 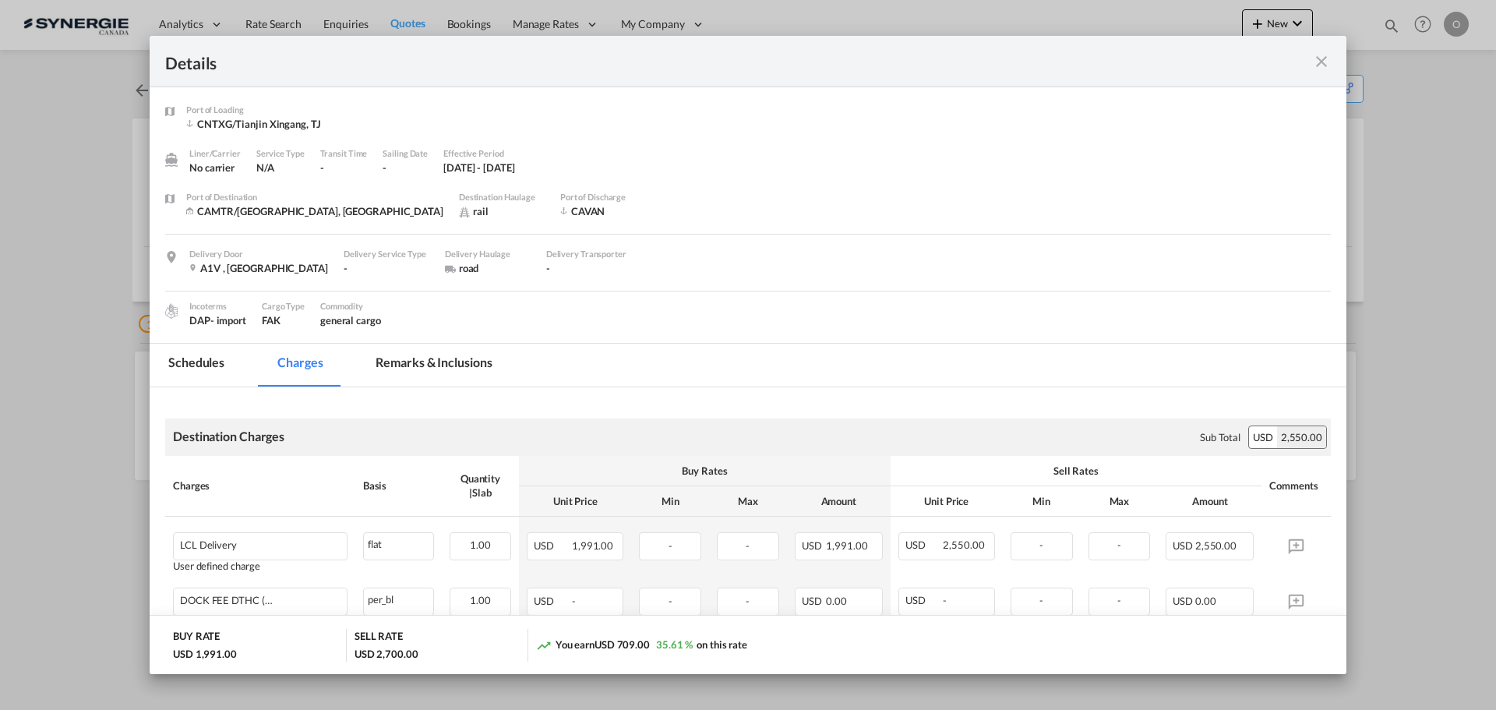 What do you see at coordinates (205, 654) in the screenshot?
I see `div: USD 1,991.00` at bounding box center [205, 654].